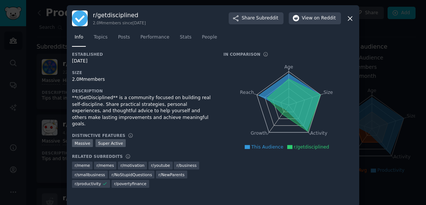  I want to click on div: Super Active, so click(110, 143).